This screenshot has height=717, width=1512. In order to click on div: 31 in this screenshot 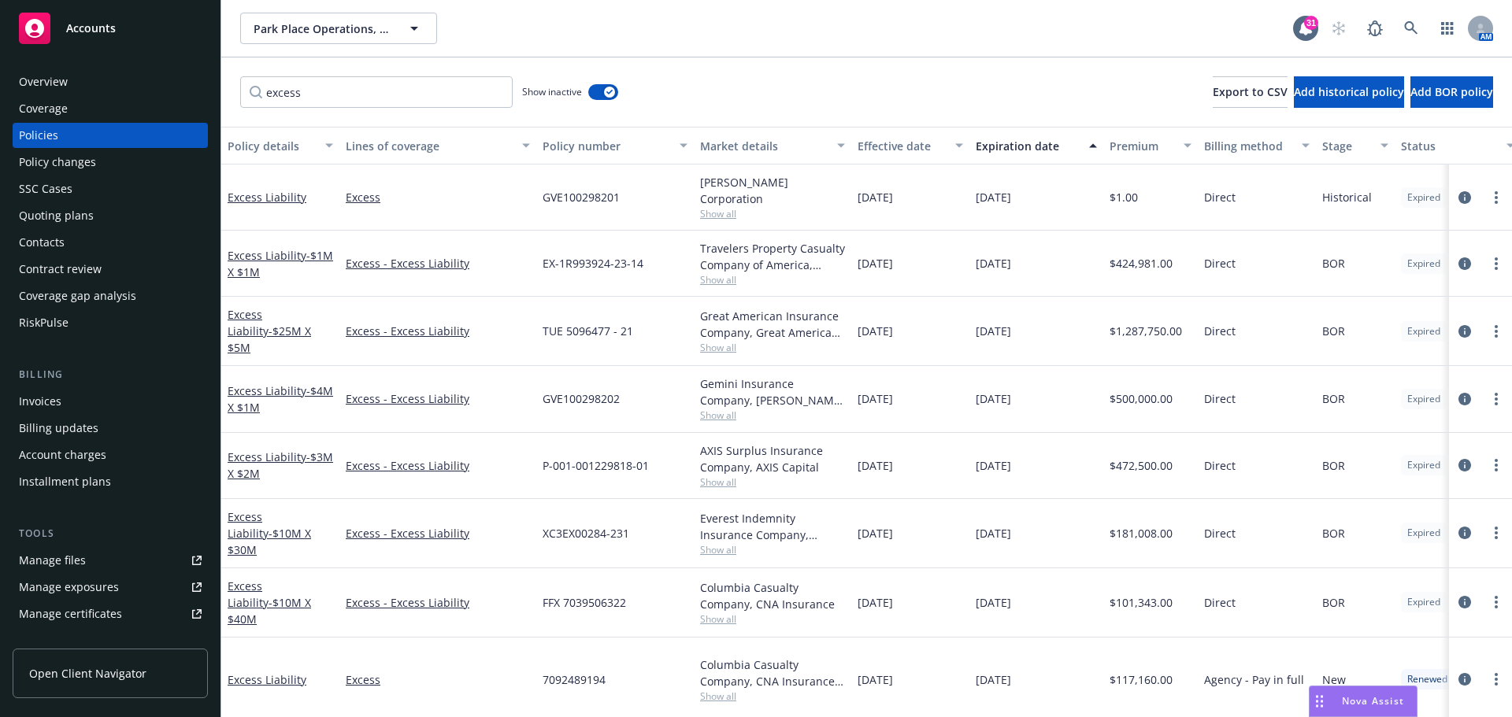, I will do `click(1311, 23)`.